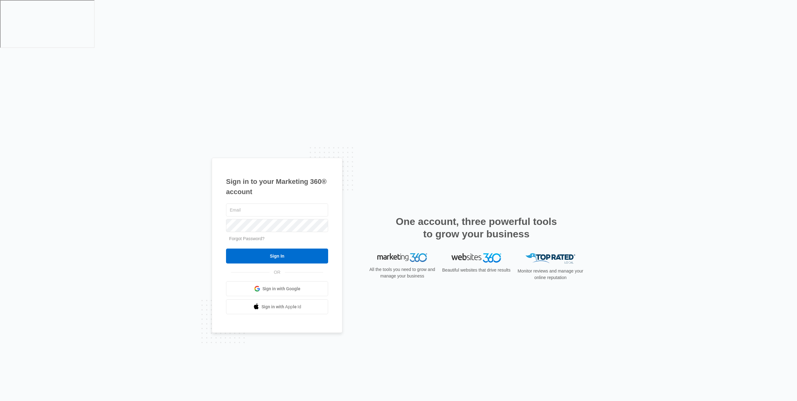 The height and width of the screenshot is (401, 797). What do you see at coordinates (277, 210) in the screenshot?
I see `input: Email` at bounding box center [277, 210].